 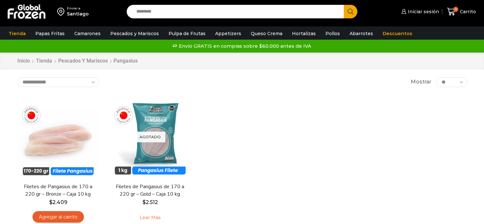 I want to click on a: Pollos, so click(x=333, y=33).